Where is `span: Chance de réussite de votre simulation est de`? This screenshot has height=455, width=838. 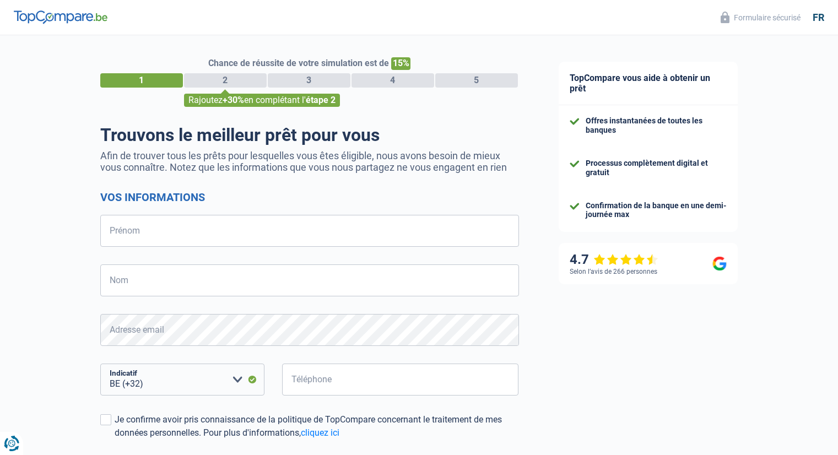 span: Chance de réussite de votre simulation est de is located at coordinates (299, 63).